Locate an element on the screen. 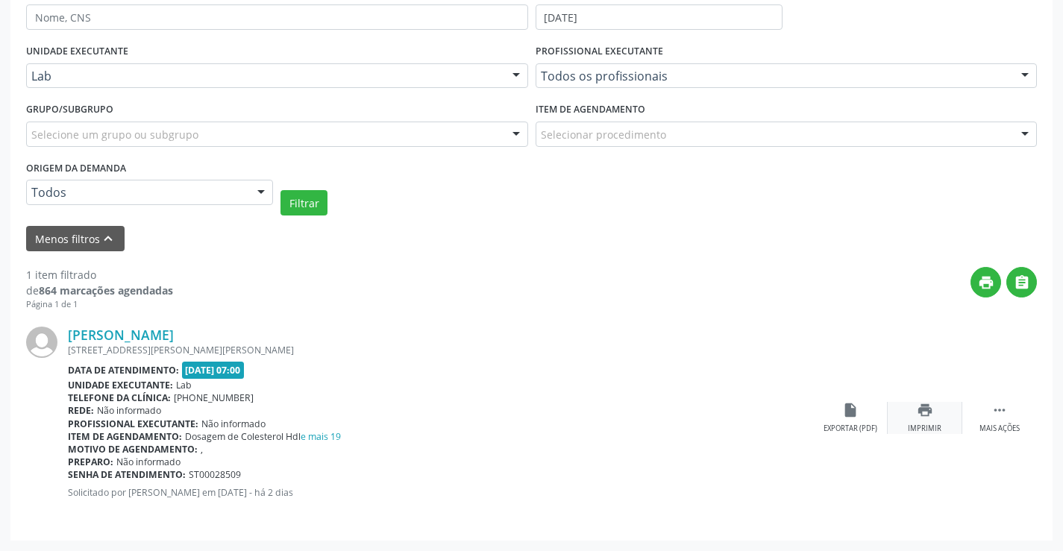 Image resolution: width=1063 pixels, height=551 pixels. label: Item de agendamento is located at coordinates (590, 110).